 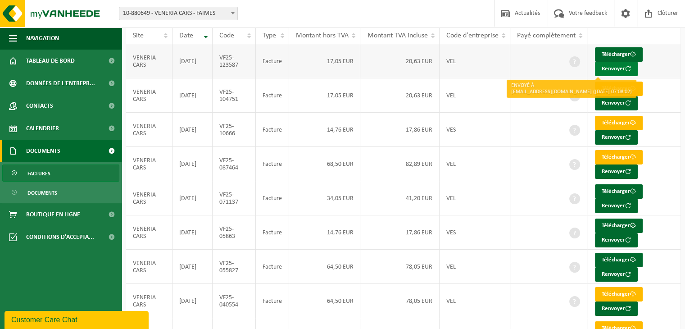 I want to click on span: Données de l'entrepr..., so click(x=60, y=83).